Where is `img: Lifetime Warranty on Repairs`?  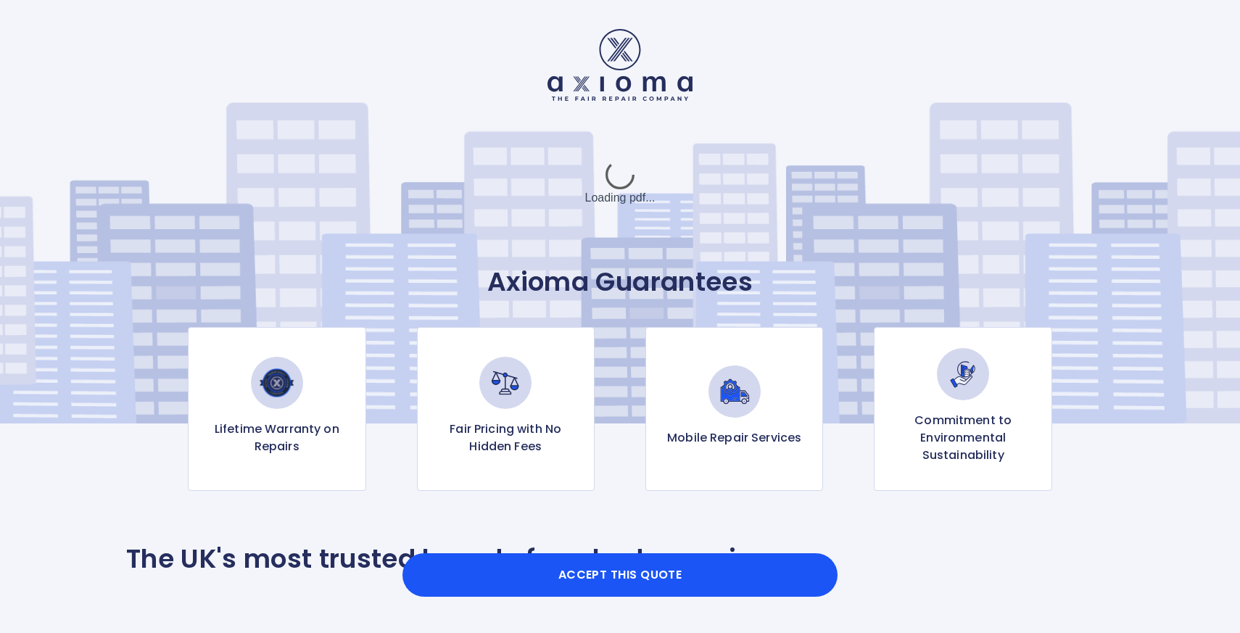 img: Lifetime Warranty on Repairs is located at coordinates (277, 383).